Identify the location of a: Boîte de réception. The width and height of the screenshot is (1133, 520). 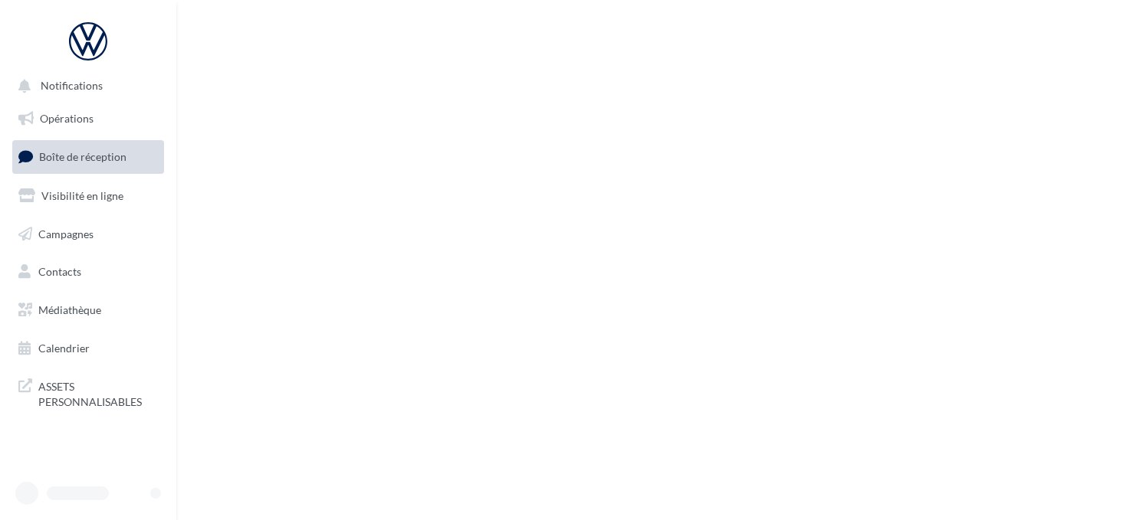
(88, 156).